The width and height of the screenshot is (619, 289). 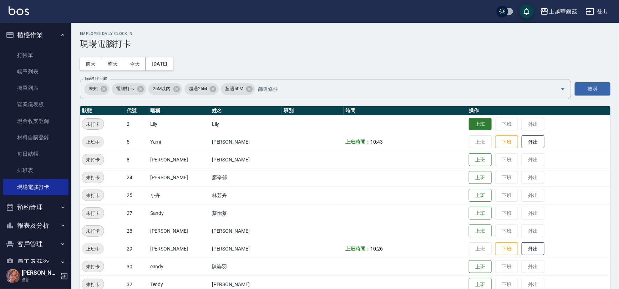 What do you see at coordinates (36, 263) in the screenshot?
I see `button: 員工及薪資` at bounding box center [36, 263].